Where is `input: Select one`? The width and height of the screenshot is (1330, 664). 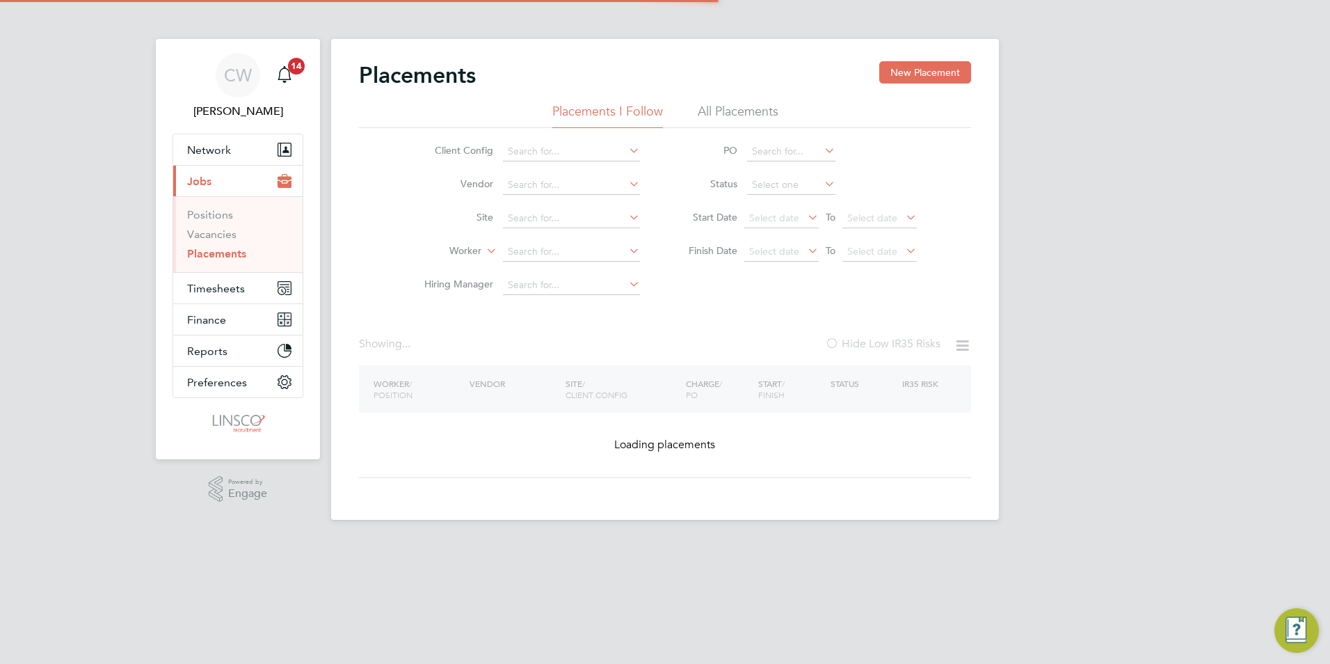
input: Select one is located at coordinates (791, 185).